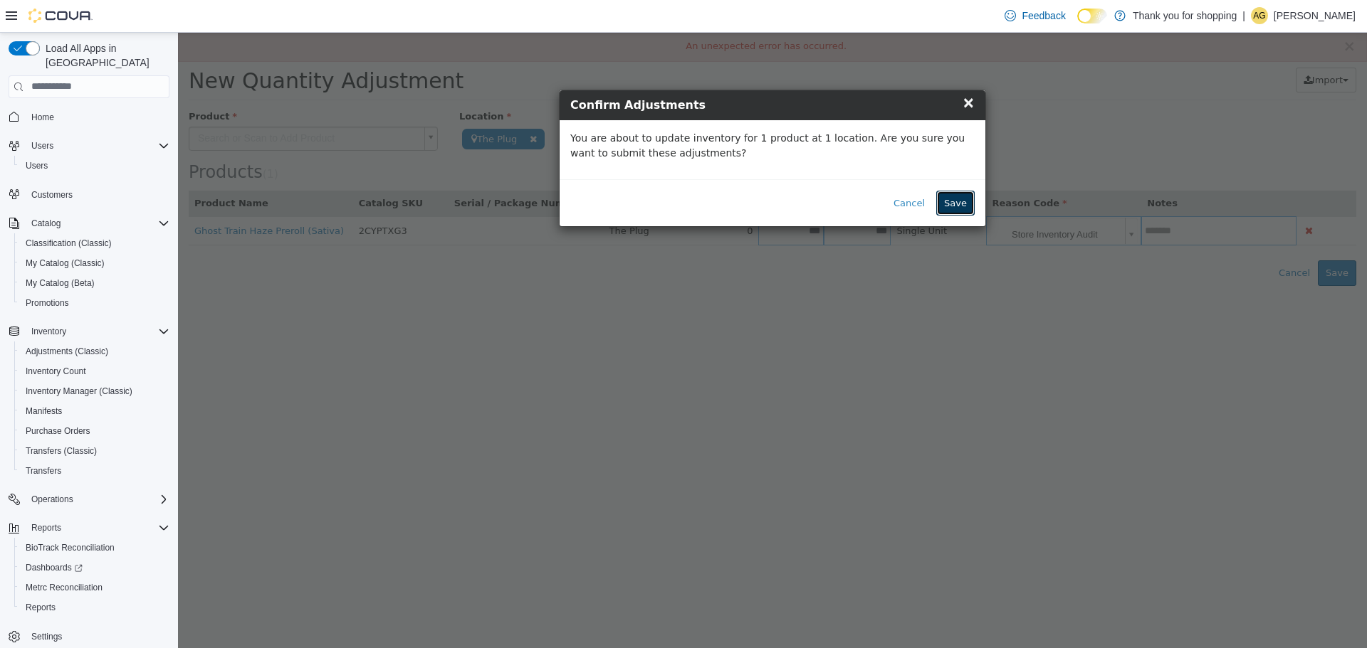  What do you see at coordinates (95, 352) in the screenshot?
I see `button: Adjustments (Classic)` at bounding box center [95, 352].